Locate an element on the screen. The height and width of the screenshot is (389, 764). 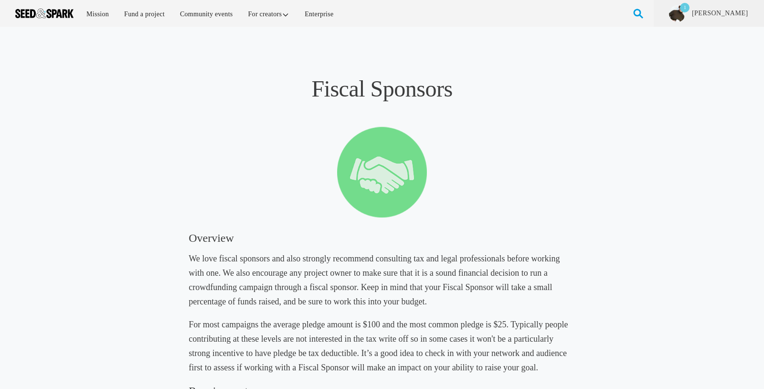
h1: Fiscal Sponsors is located at coordinates (382, 89).